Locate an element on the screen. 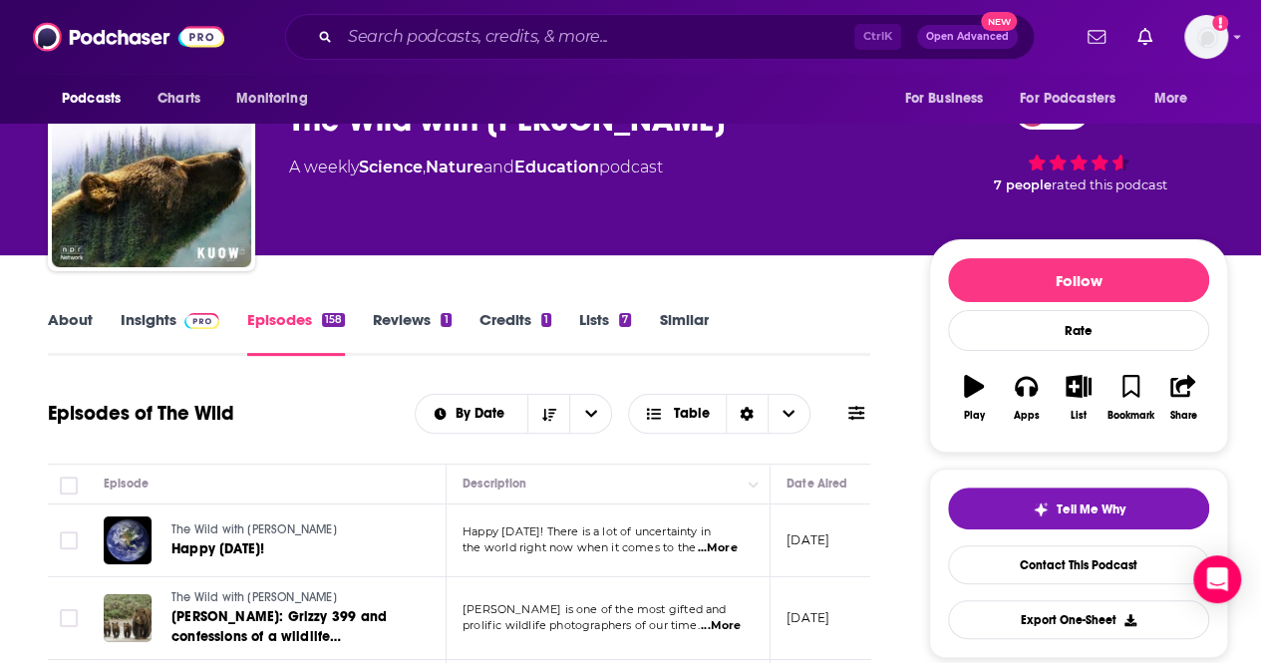 Image resolution: width=1261 pixels, height=663 pixels. a: The Wild with Chris Morgan is located at coordinates (152, 168).